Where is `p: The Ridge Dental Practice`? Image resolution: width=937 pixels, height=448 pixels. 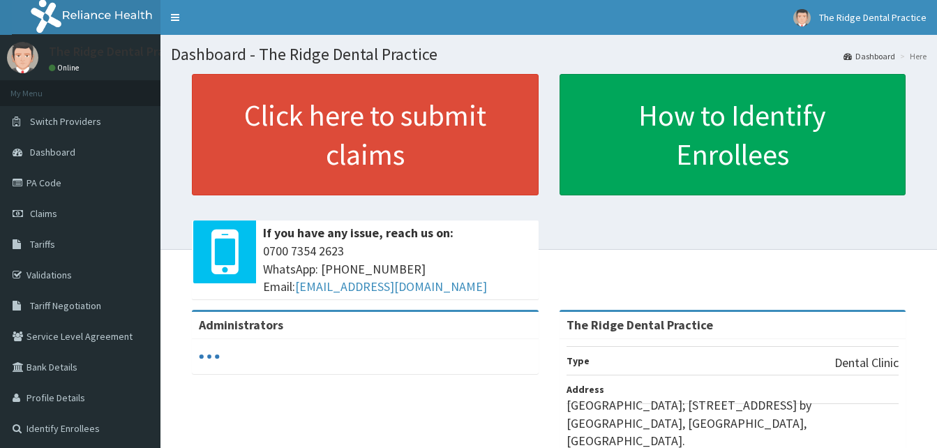 p: The Ridge Dental Practice is located at coordinates (120, 52).